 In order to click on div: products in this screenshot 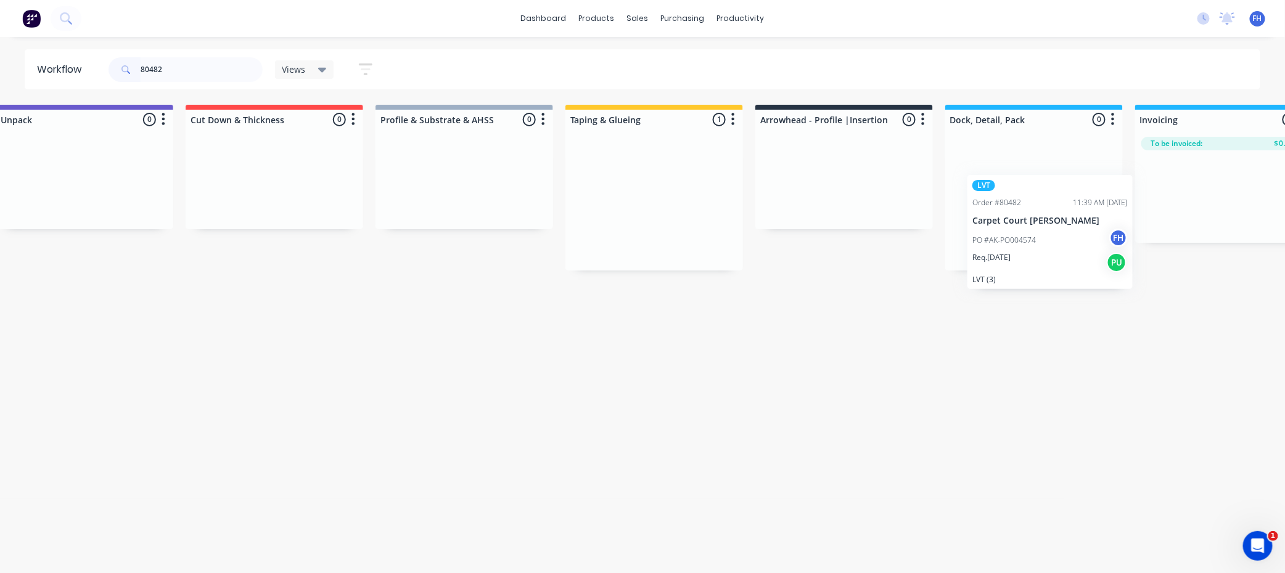, I will do `click(597, 18)`.